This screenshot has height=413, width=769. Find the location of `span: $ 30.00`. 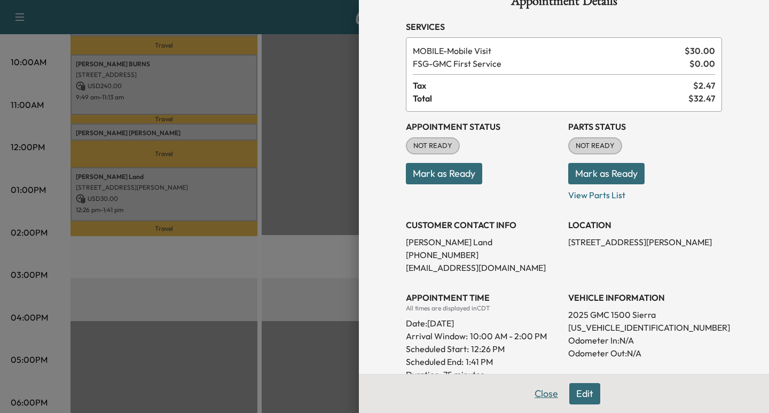

span: $ 30.00 is located at coordinates (700, 51).